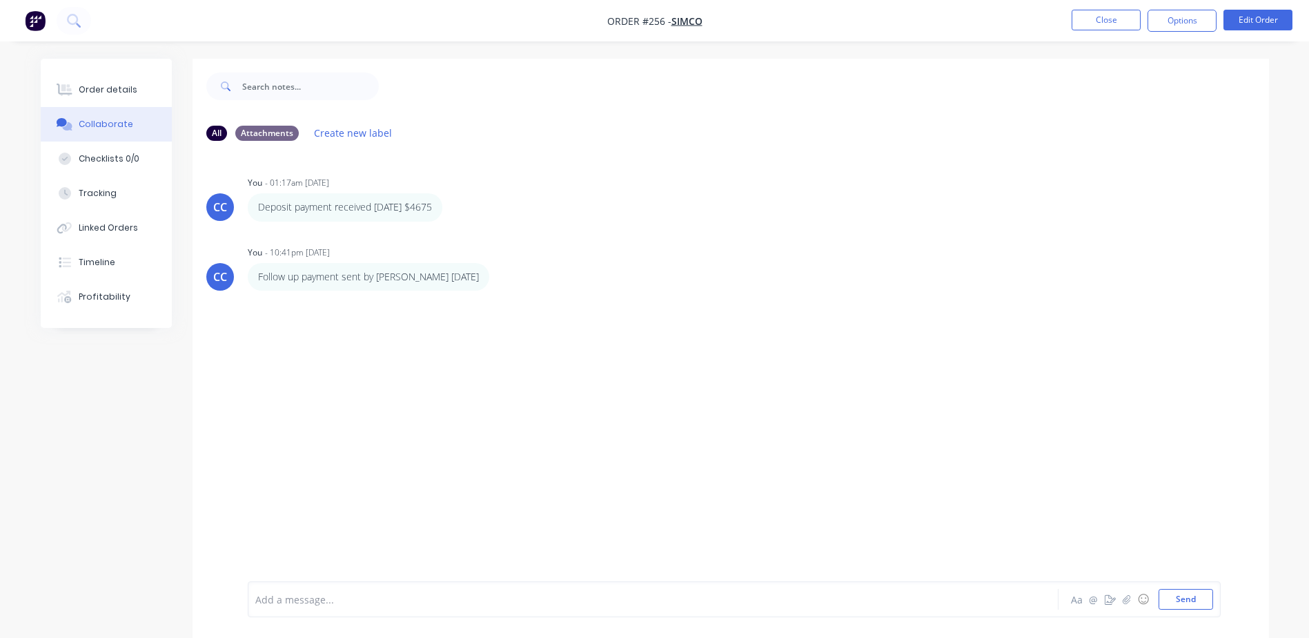 The width and height of the screenshot is (1309, 638). Describe the element at coordinates (106, 124) in the screenshot. I see `div: Collaborate` at that location.